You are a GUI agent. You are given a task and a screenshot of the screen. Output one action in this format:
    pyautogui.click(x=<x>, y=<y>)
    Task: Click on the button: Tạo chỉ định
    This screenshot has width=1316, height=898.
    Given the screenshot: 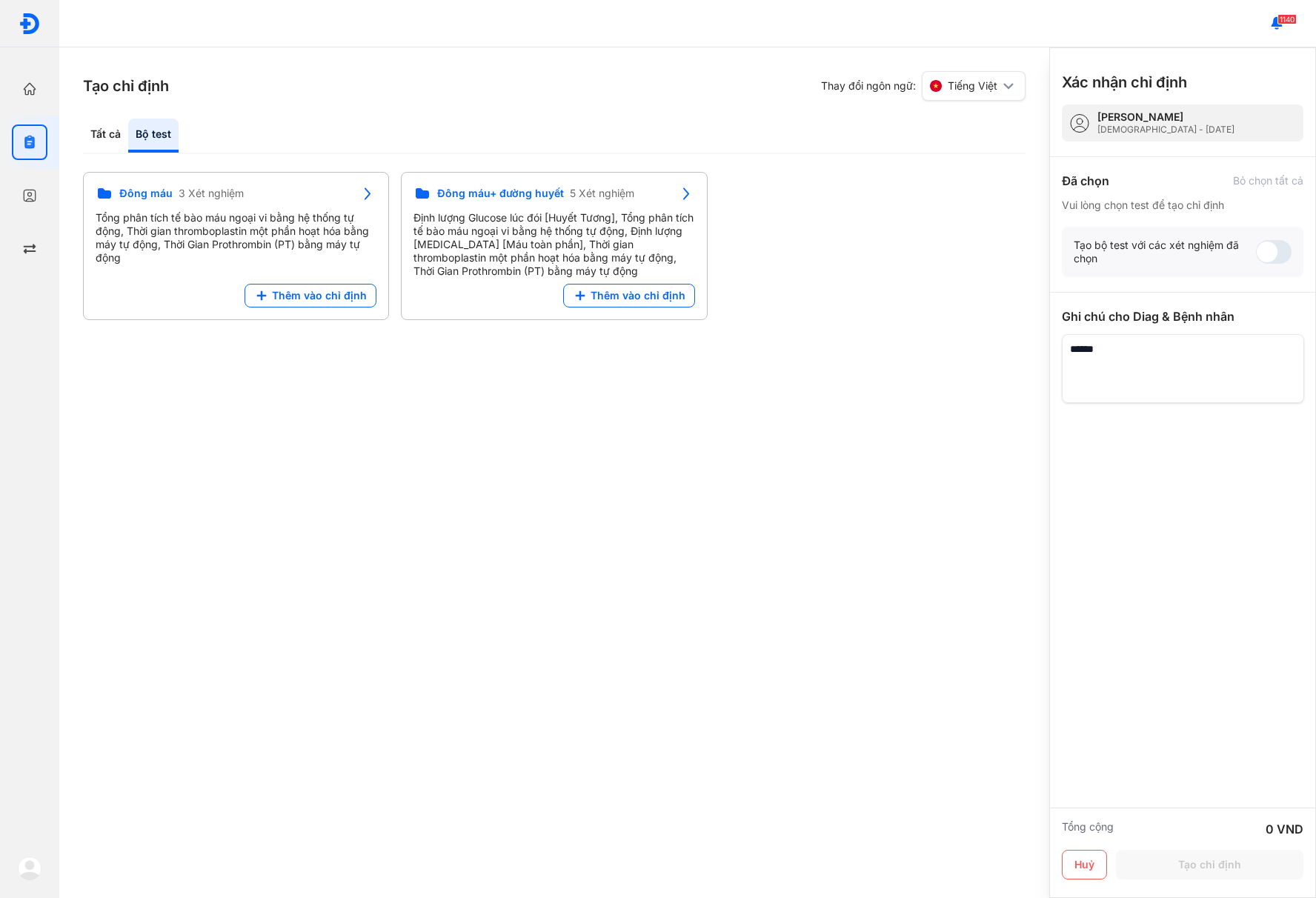 What is the action you would take?
    pyautogui.click(x=1209, y=865)
    